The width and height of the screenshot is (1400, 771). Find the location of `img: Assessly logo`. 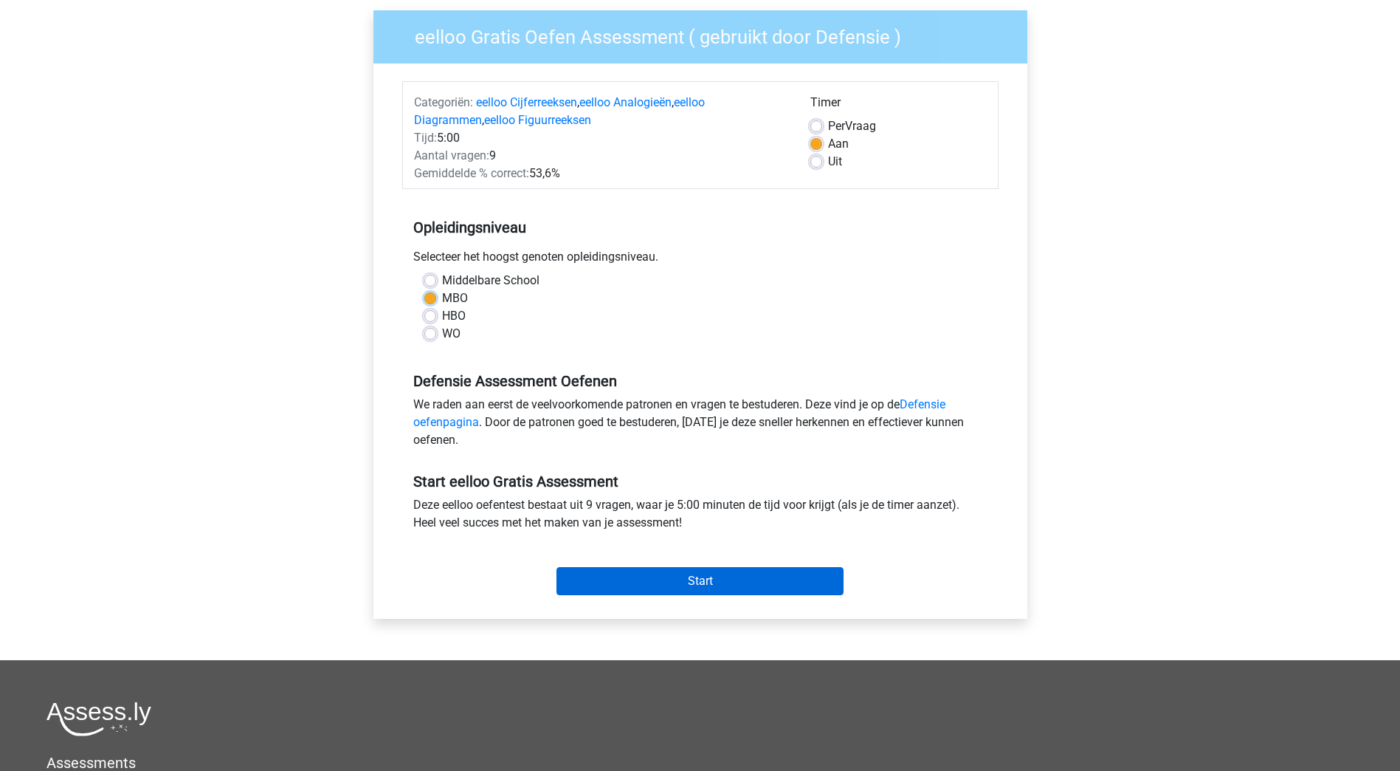

img: Assessly logo is located at coordinates (99, 718).